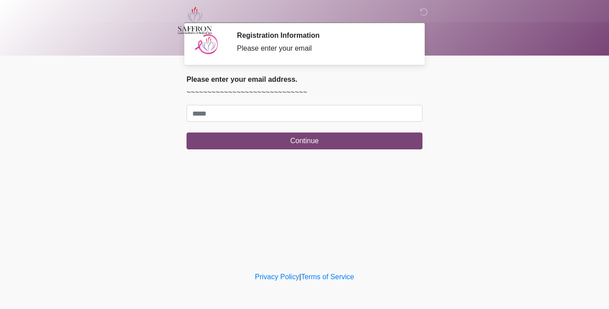 This screenshot has height=309, width=609. Describe the element at coordinates (305, 79) in the screenshot. I see `h2: Please enter your email address.` at that location.